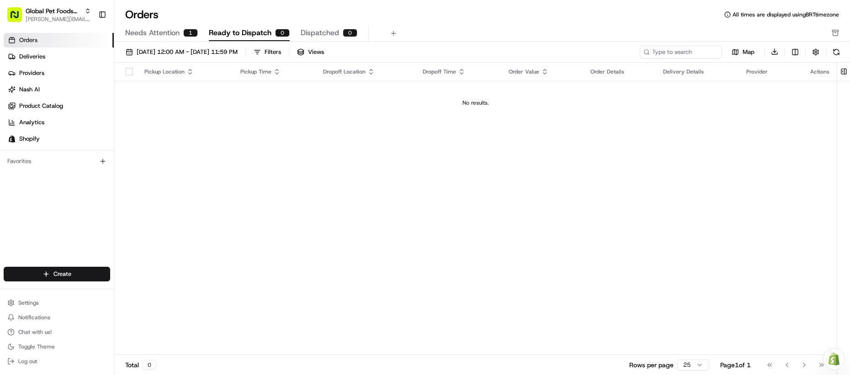 The width and height of the screenshot is (850, 375). I want to click on span: Log out, so click(27, 361).